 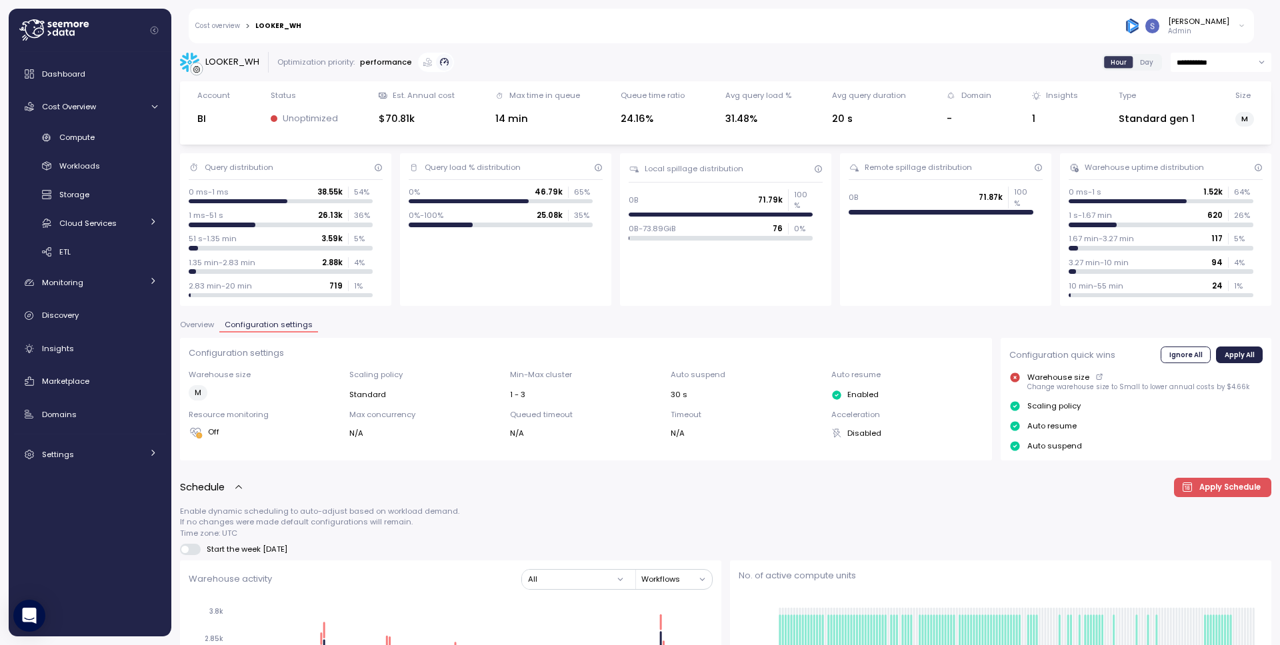 What do you see at coordinates (758, 119) in the screenshot?
I see `div: 31.48%` at bounding box center [758, 119].